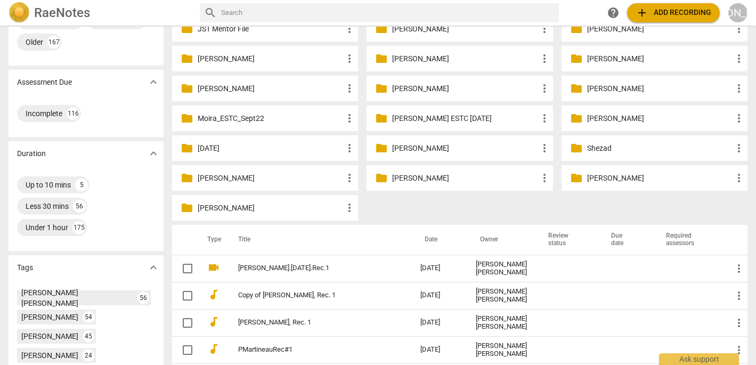 This screenshot has width=756, height=365. I want to click on p: Travis Cox, so click(270, 208).